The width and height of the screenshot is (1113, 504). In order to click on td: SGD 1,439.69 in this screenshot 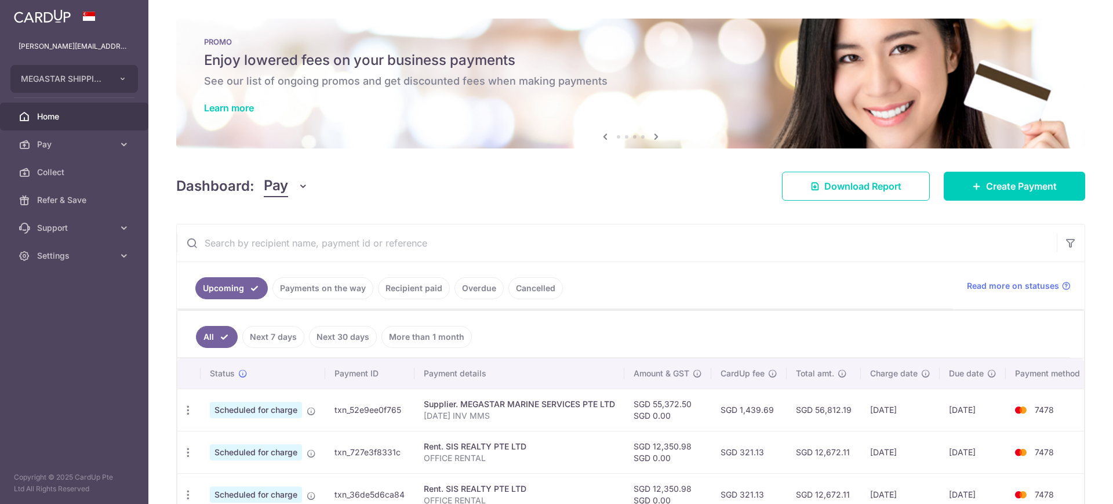, I will do `click(749, 409)`.